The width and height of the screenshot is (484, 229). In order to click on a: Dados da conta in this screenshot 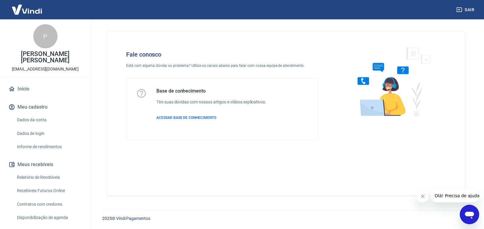, I will do `click(49, 120)`.